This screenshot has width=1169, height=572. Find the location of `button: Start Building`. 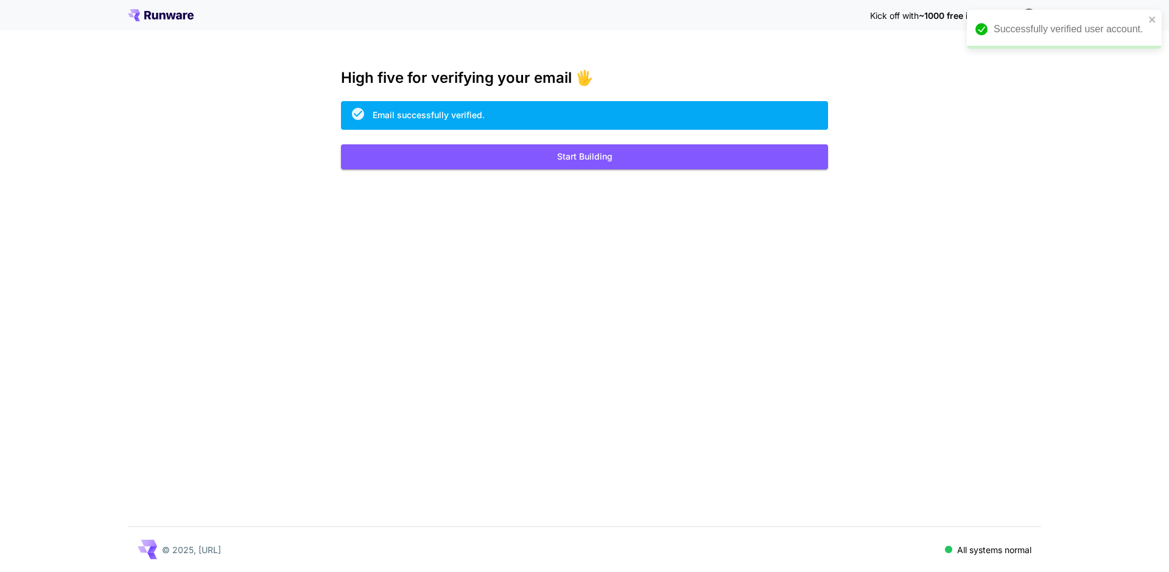

button: Start Building is located at coordinates (584, 156).